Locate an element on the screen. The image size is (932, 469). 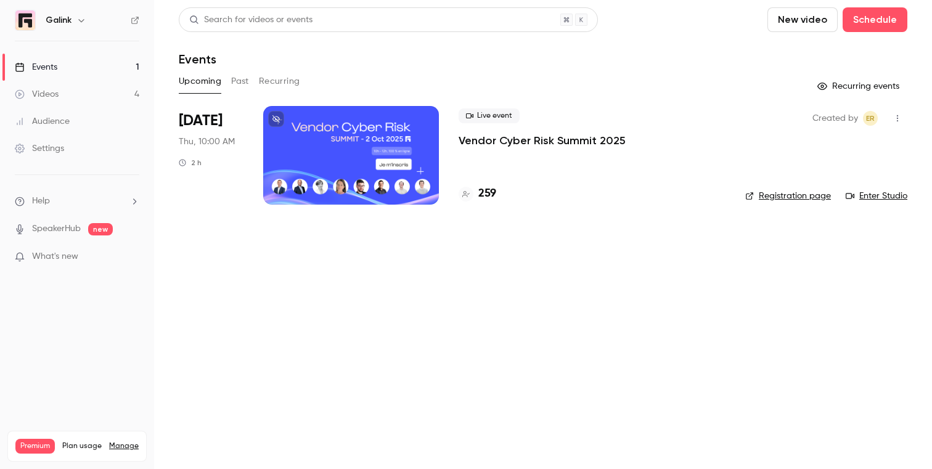
h1: Events is located at coordinates (197, 59).